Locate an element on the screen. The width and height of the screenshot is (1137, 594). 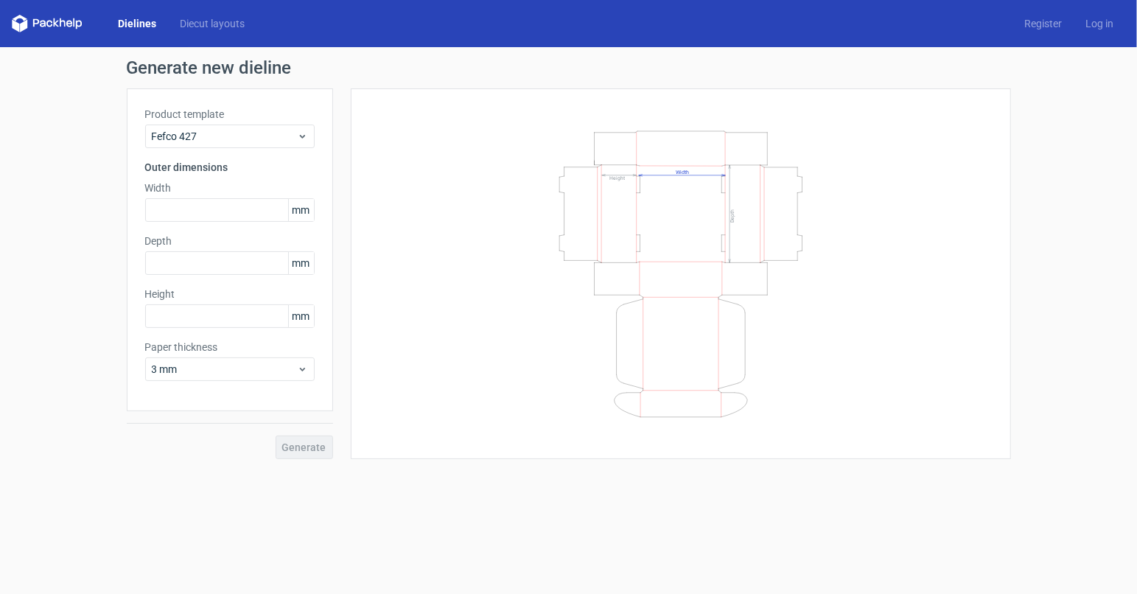
span: Fefco 427 is located at coordinates (224, 136).